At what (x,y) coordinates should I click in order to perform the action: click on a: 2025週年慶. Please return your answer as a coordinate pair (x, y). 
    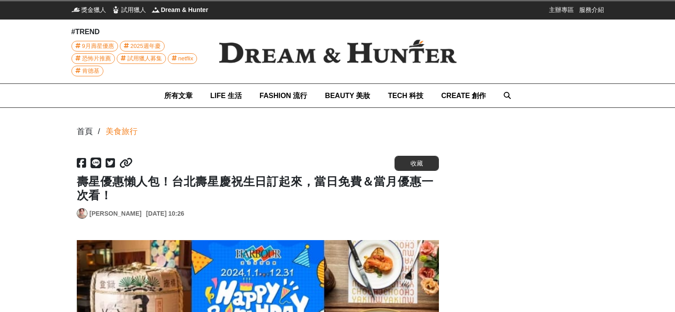
    Looking at the image, I should click on (142, 46).